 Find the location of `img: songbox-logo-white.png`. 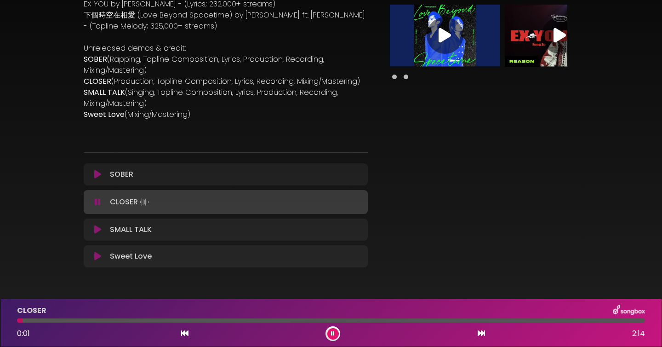

img: songbox-logo-white.png is located at coordinates (629, 310).